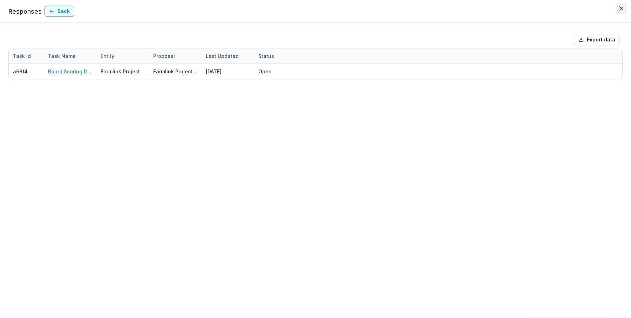  What do you see at coordinates (265, 71) in the screenshot?
I see `div: Open` at bounding box center [265, 71].